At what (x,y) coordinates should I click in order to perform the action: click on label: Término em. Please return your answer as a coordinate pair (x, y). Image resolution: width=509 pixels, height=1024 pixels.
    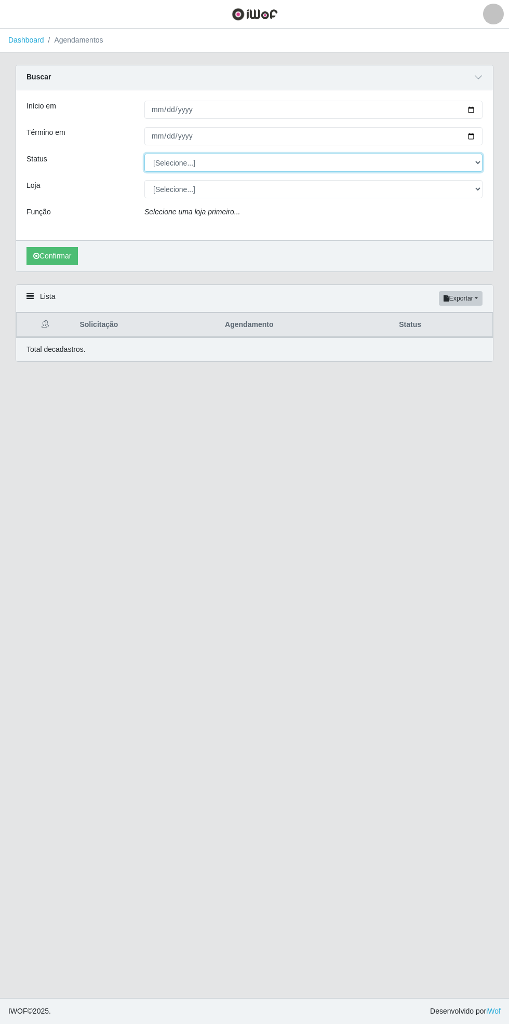
    Looking at the image, I should click on (46, 132).